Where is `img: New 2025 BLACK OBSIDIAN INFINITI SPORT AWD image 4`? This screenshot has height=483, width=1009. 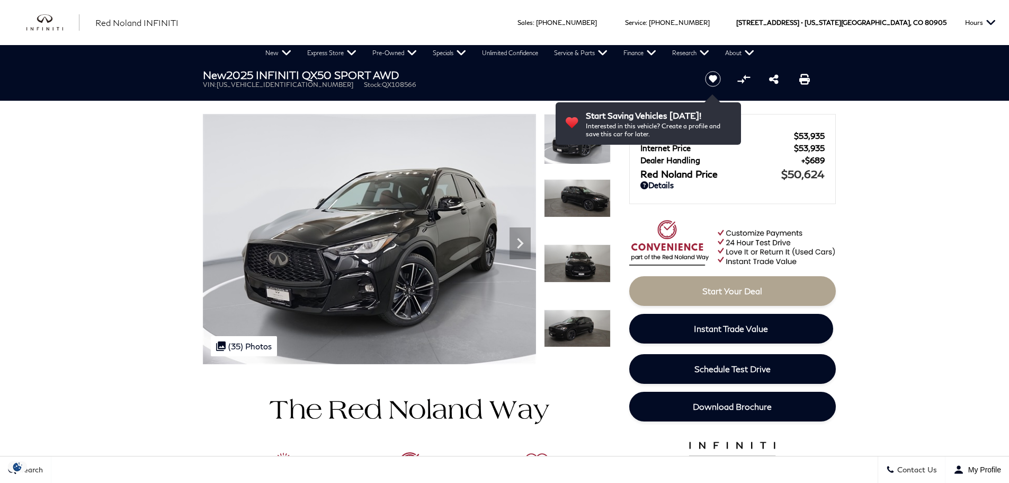
img: New 2025 BLACK OBSIDIAN INFINITI SPORT AWD image 4 is located at coordinates (577, 328).